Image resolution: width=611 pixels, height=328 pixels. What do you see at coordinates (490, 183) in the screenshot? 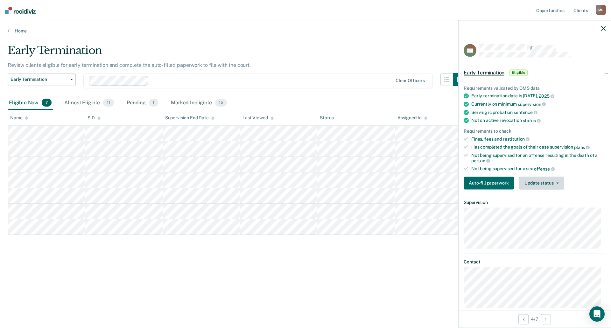
I see `a: Navigate to form link` at bounding box center [490, 183].